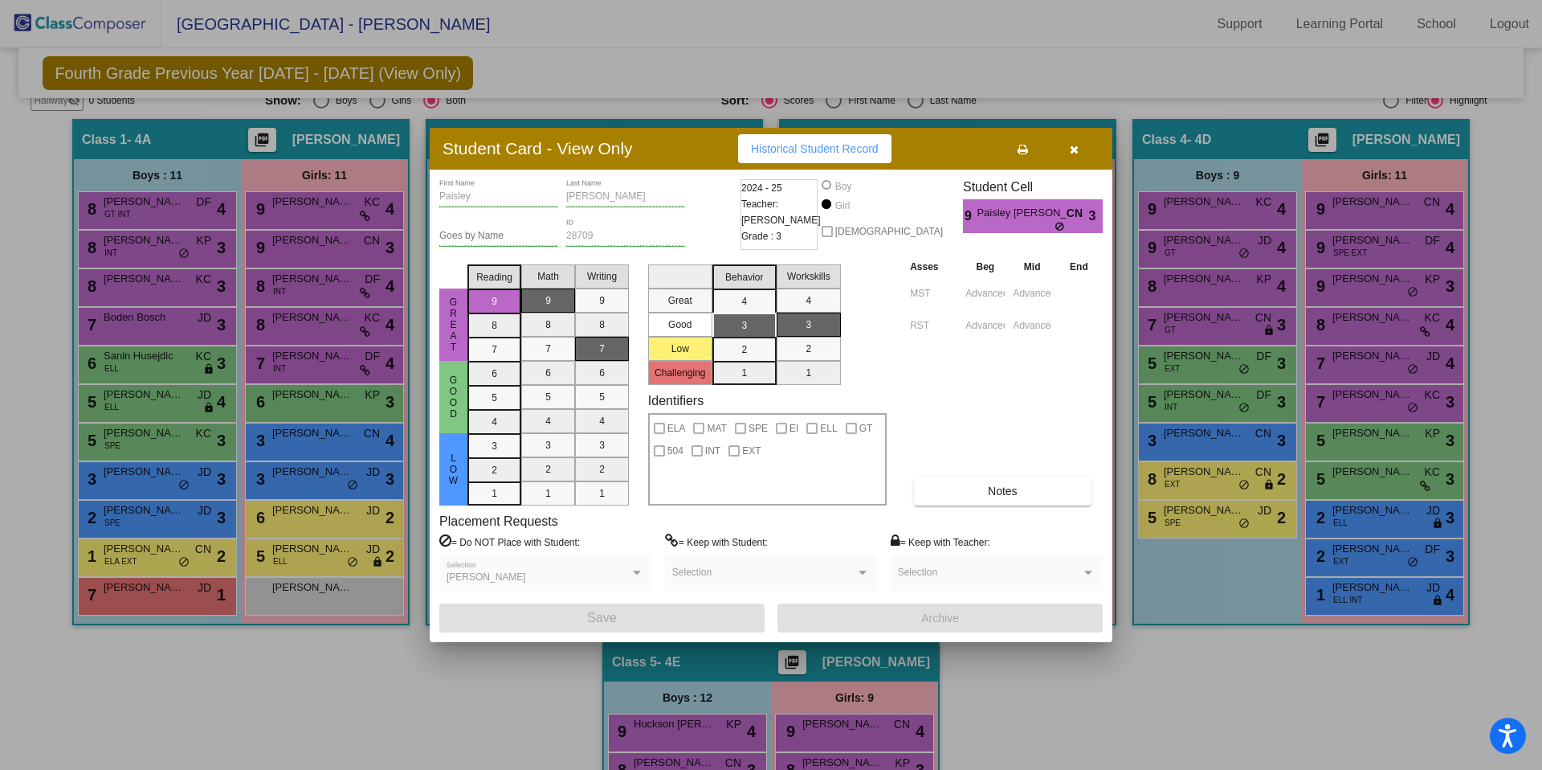 This screenshot has width=1542, height=770. I want to click on input: Enter ID, so click(626, 236).